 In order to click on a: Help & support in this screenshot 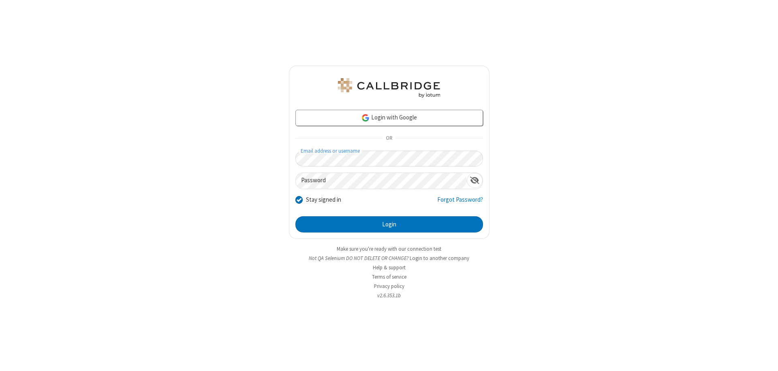, I will do `click(389, 267)`.